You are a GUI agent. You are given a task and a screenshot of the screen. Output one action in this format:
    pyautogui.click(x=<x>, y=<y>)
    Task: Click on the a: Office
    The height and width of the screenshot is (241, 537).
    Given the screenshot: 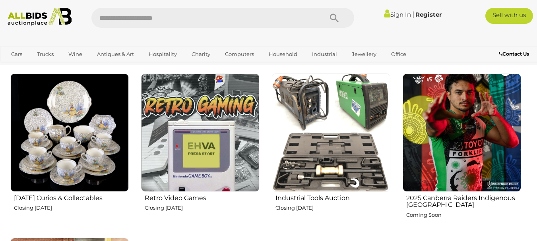 What is the action you would take?
    pyautogui.click(x=399, y=54)
    